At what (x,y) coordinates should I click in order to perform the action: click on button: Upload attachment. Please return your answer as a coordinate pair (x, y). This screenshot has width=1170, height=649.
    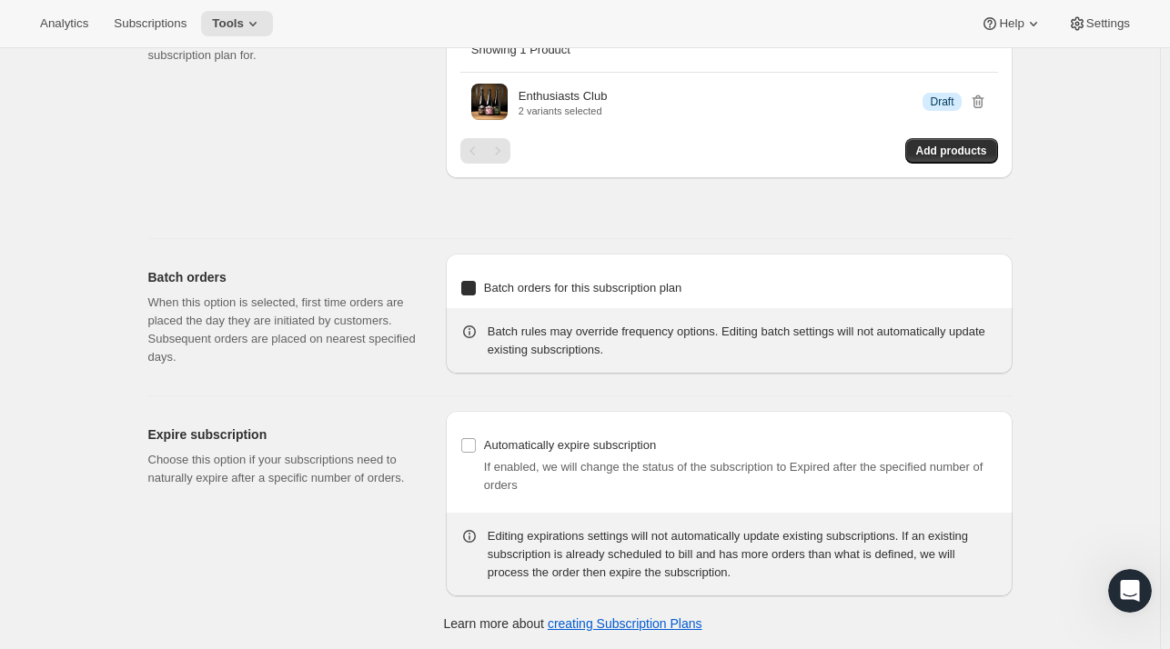
    Looking at the image, I should click on (94, 499).